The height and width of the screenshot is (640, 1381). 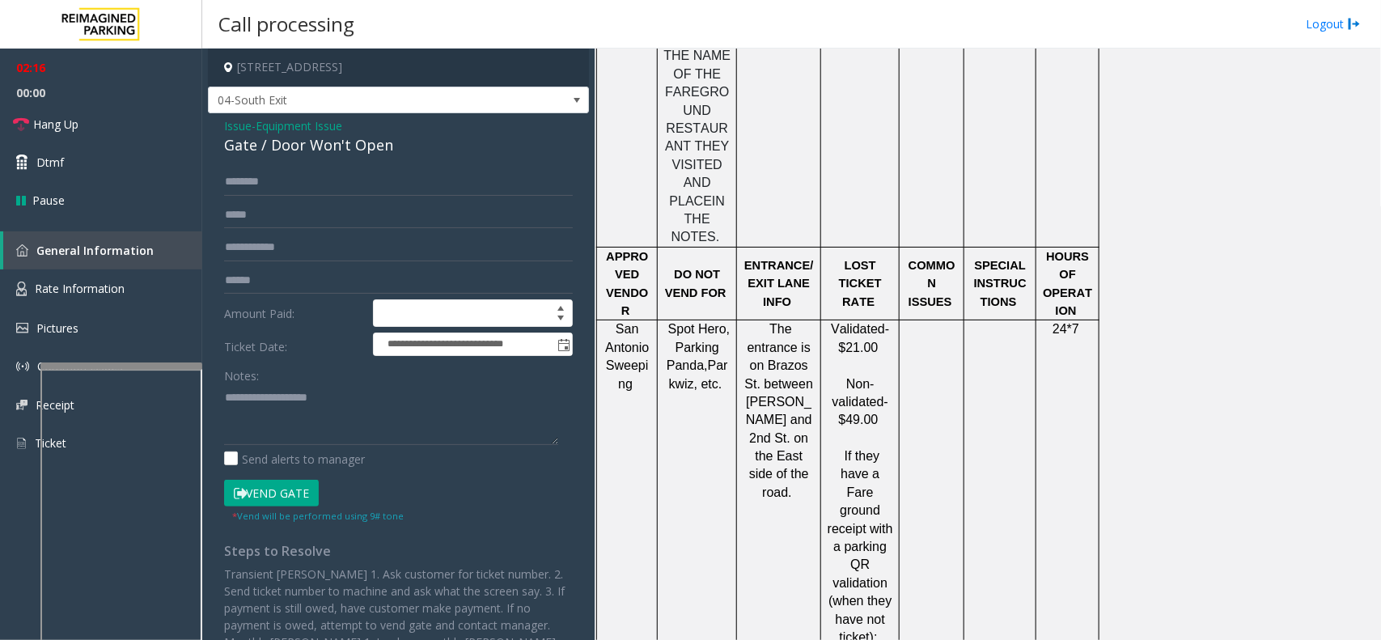 I want to click on span: Toggle popup, so click(x=563, y=345).